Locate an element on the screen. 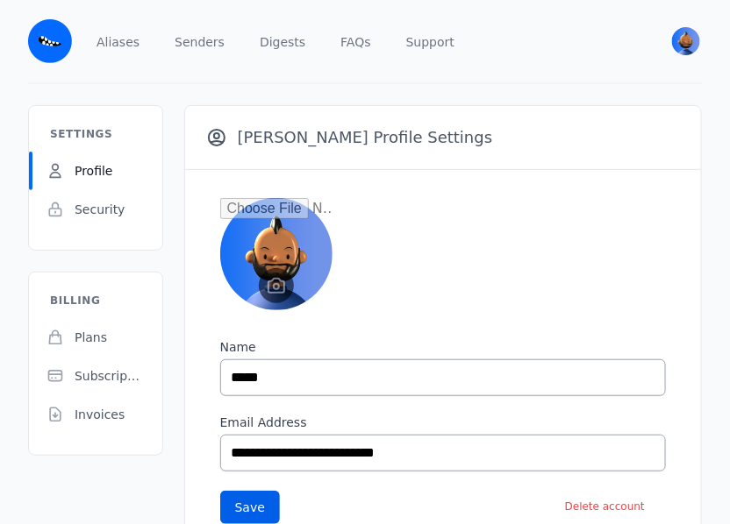  h3: Billing is located at coordinates (75, 306).